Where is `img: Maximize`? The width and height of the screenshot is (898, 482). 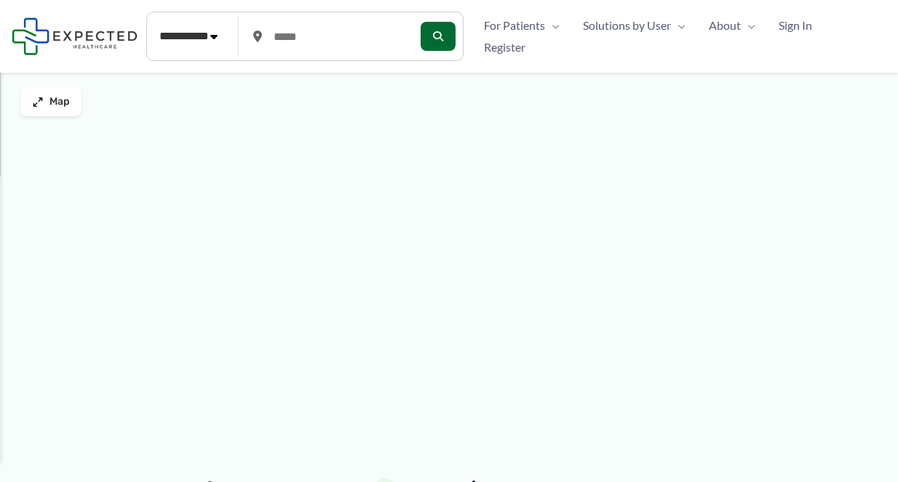
img: Maximize is located at coordinates (38, 102).